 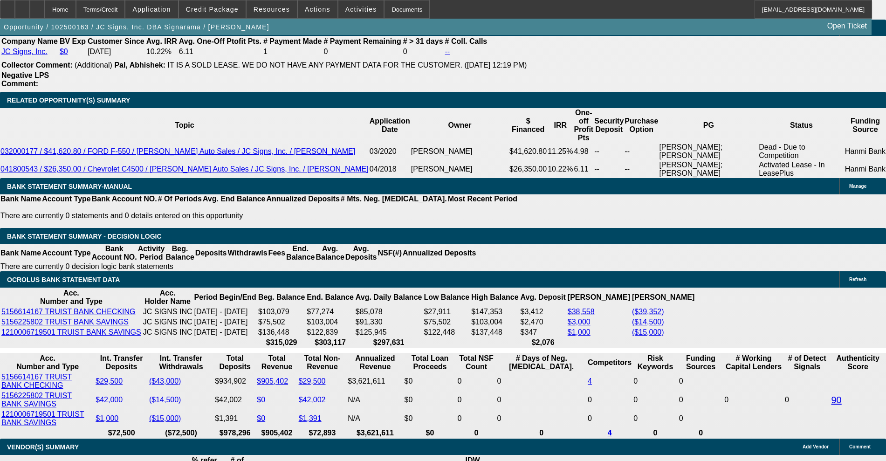 I want to click on th: Avg. Daily Balance, so click(x=389, y=297).